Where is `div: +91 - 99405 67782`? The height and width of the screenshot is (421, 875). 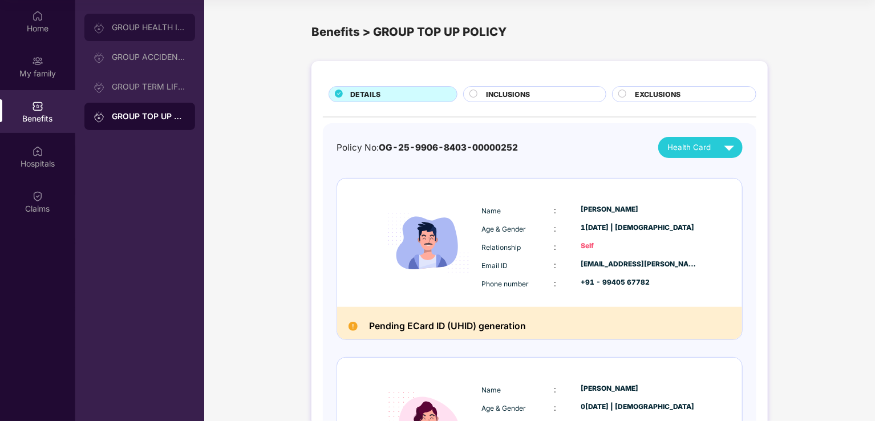 div: +91 - 99405 67782 is located at coordinates (640, 282).